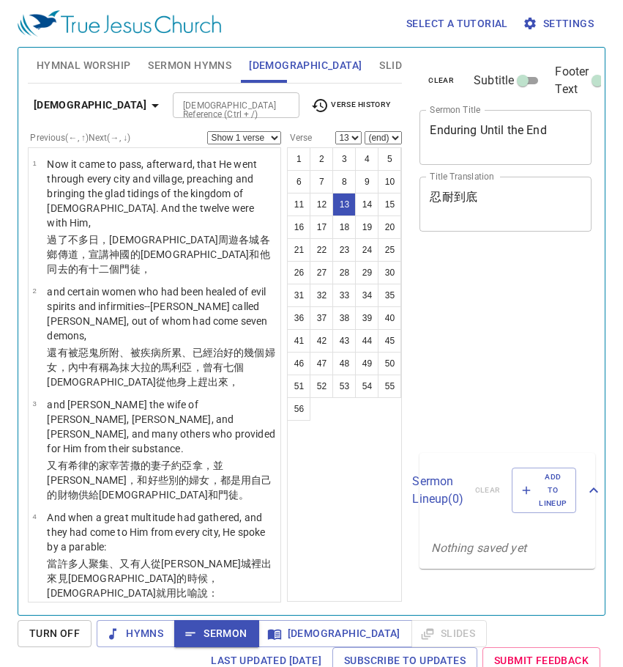 The height and width of the screenshot is (667, 623). What do you see at coordinates (351, 105) in the screenshot?
I see `span: Verse History` at bounding box center [351, 105].